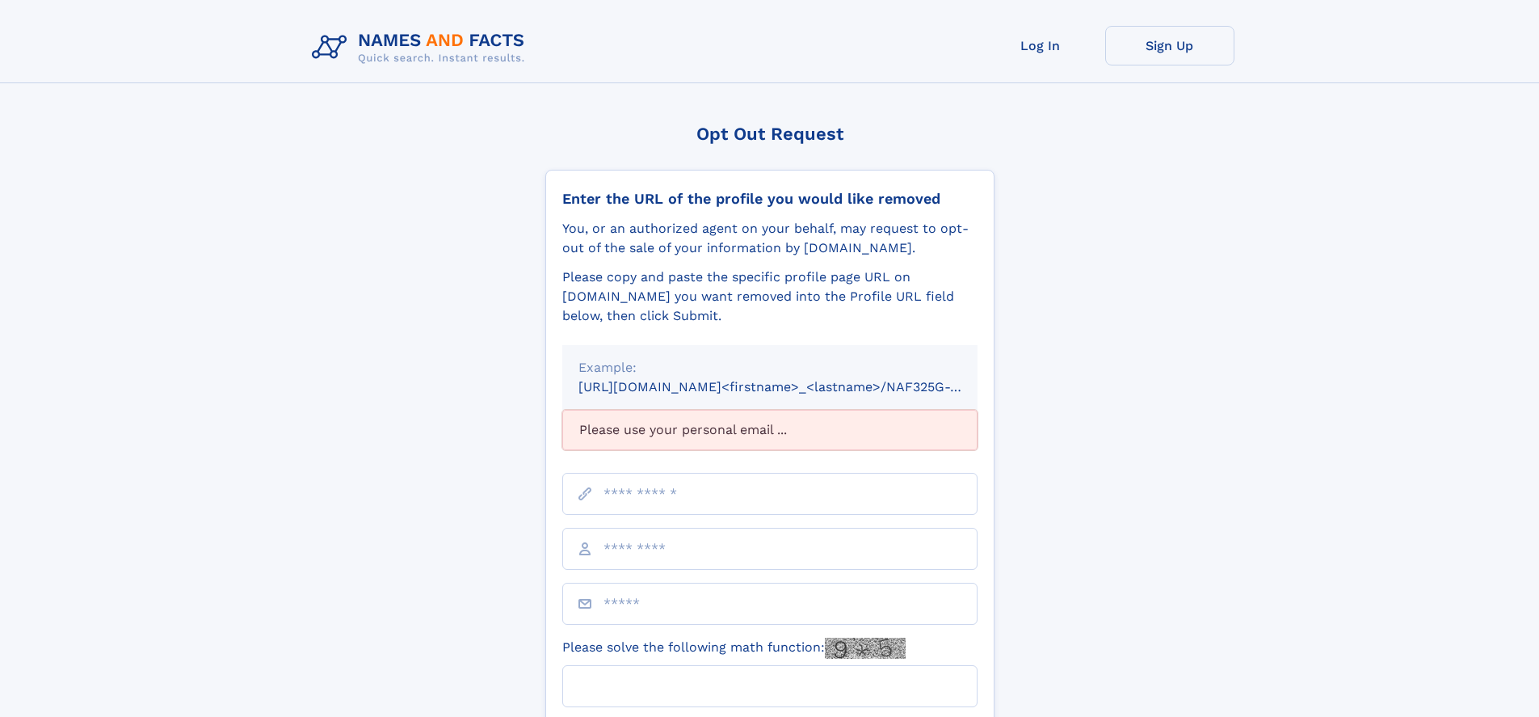  What do you see at coordinates (770, 199) in the screenshot?
I see `div: Enter the URL of the profile you would like removed` at bounding box center [770, 199].